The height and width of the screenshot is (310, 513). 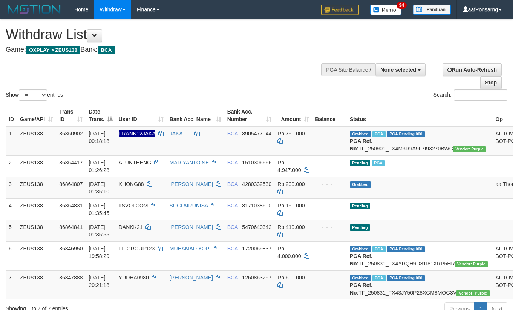 I want to click on th: Trans ID: activate to sort column ascending, so click(x=71, y=115).